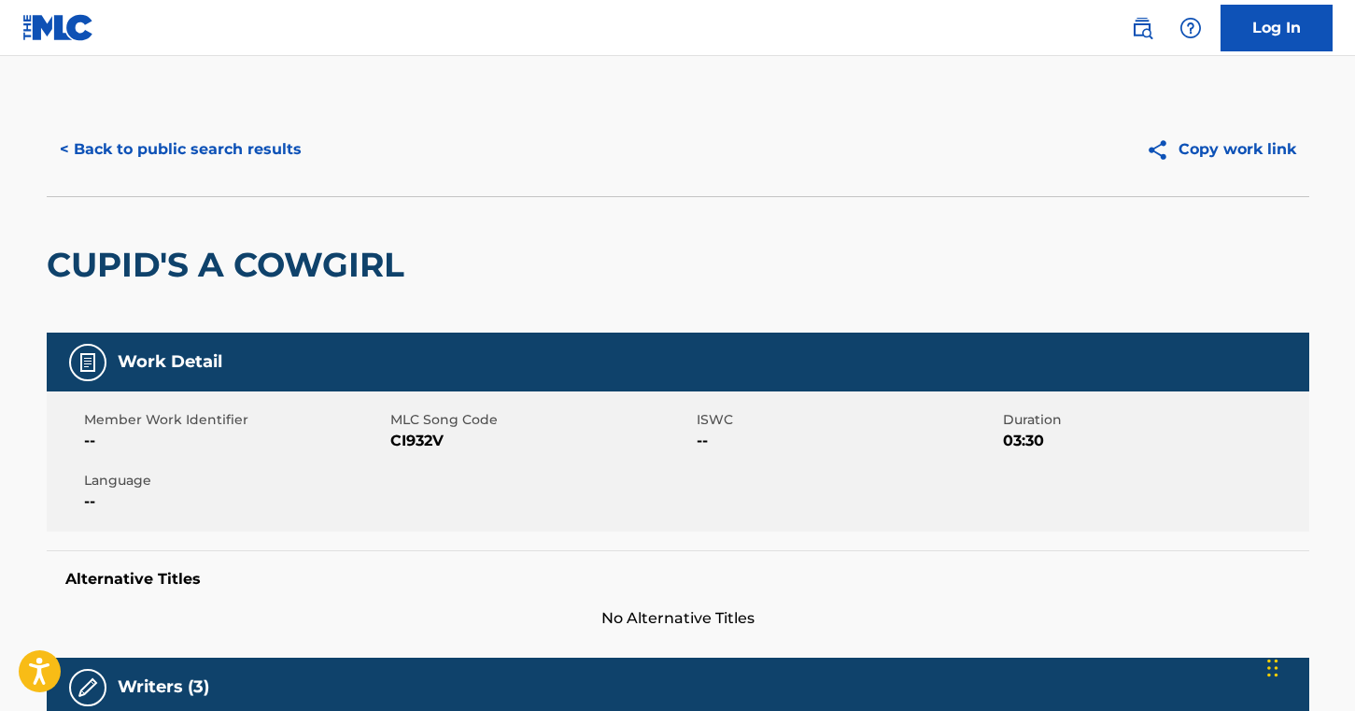 Image resolution: width=1355 pixels, height=711 pixels. Describe the element at coordinates (88, 687) in the screenshot. I see `img: Writers` at that location.